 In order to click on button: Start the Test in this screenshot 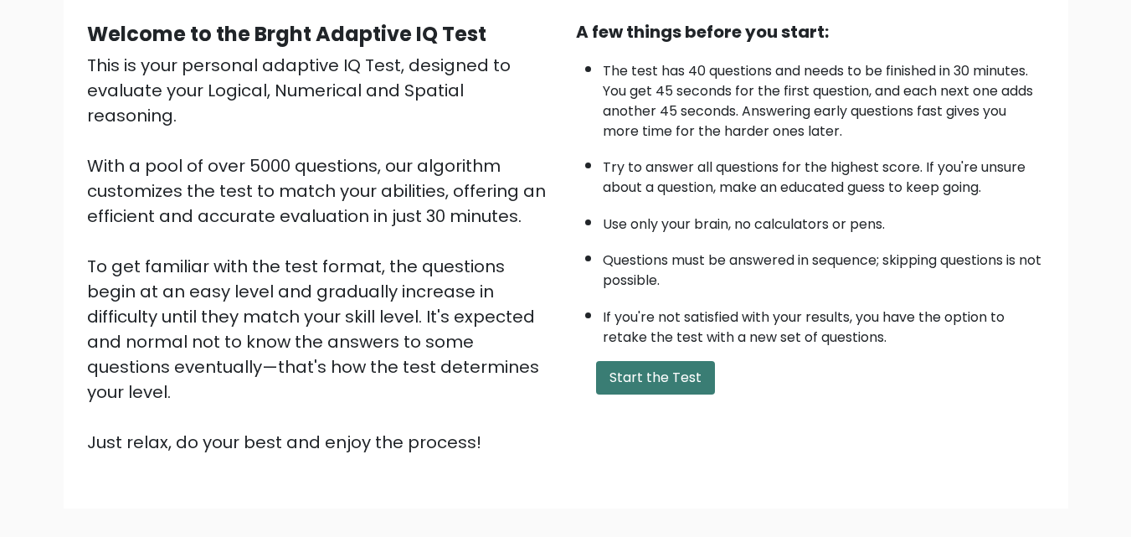, I will do `click(656, 378)`.